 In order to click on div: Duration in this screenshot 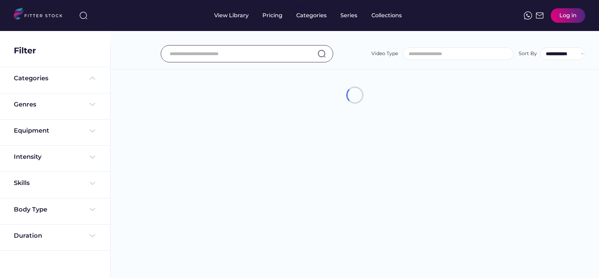, I will do `click(28, 236)`.